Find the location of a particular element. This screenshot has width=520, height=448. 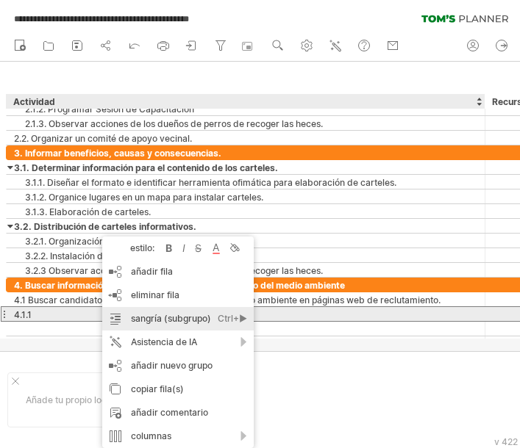

font: 3.2.2. Instalación de carteles is located at coordinates (85, 256).